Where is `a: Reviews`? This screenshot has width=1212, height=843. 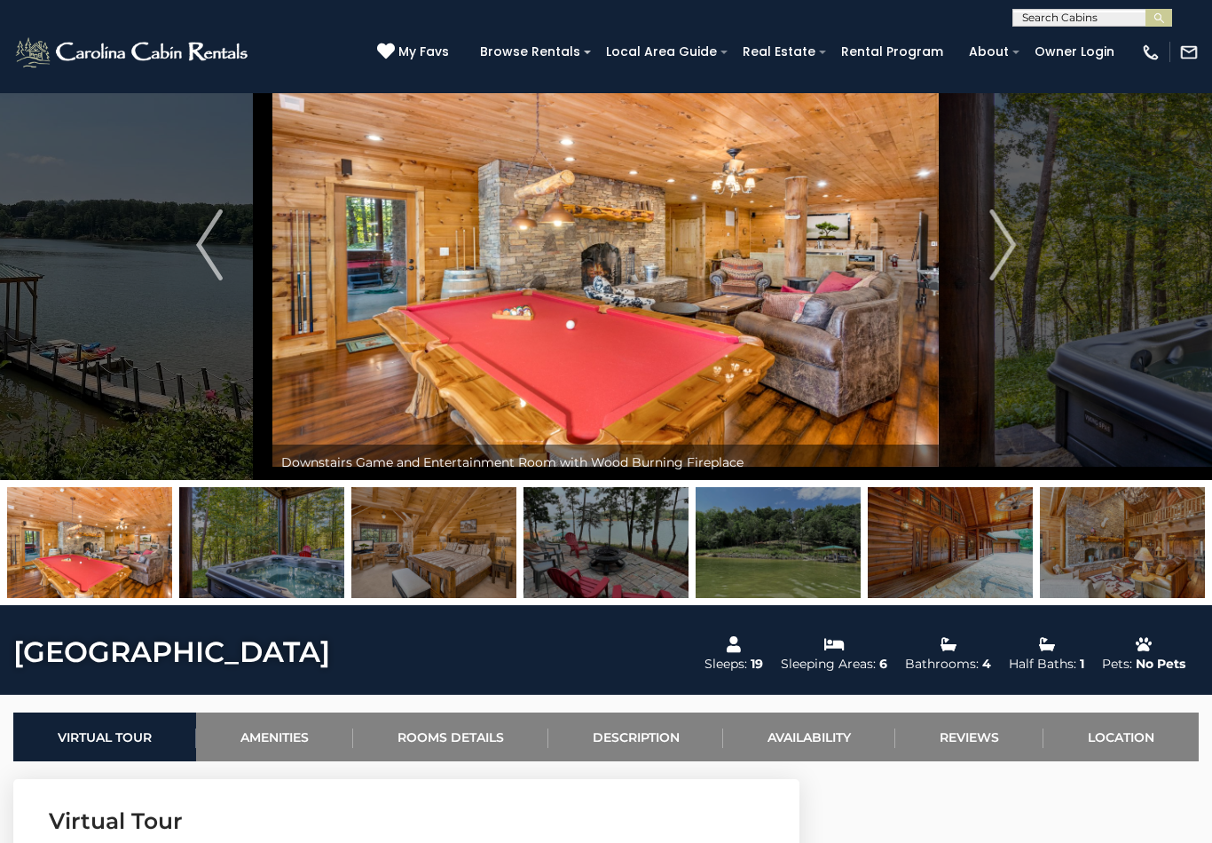
a: Reviews is located at coordinates (969, 736).